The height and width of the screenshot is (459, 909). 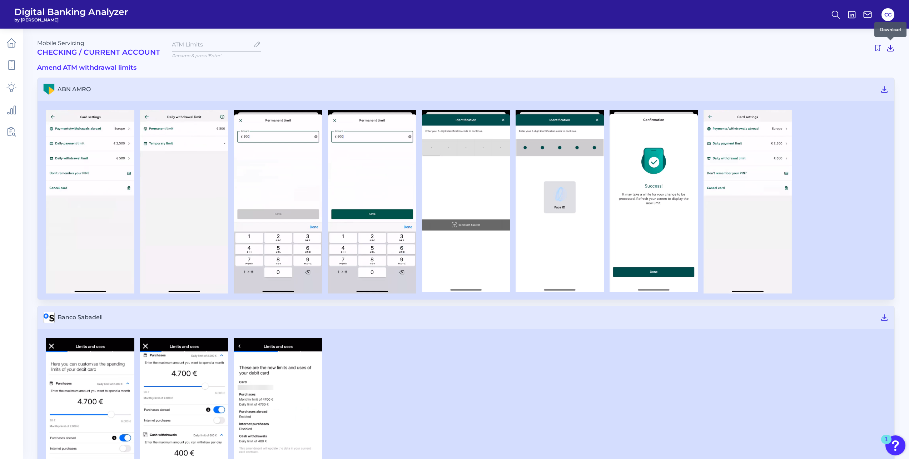 I want to click on p: Rename & press 'Enter', so click(x=216, y=55).